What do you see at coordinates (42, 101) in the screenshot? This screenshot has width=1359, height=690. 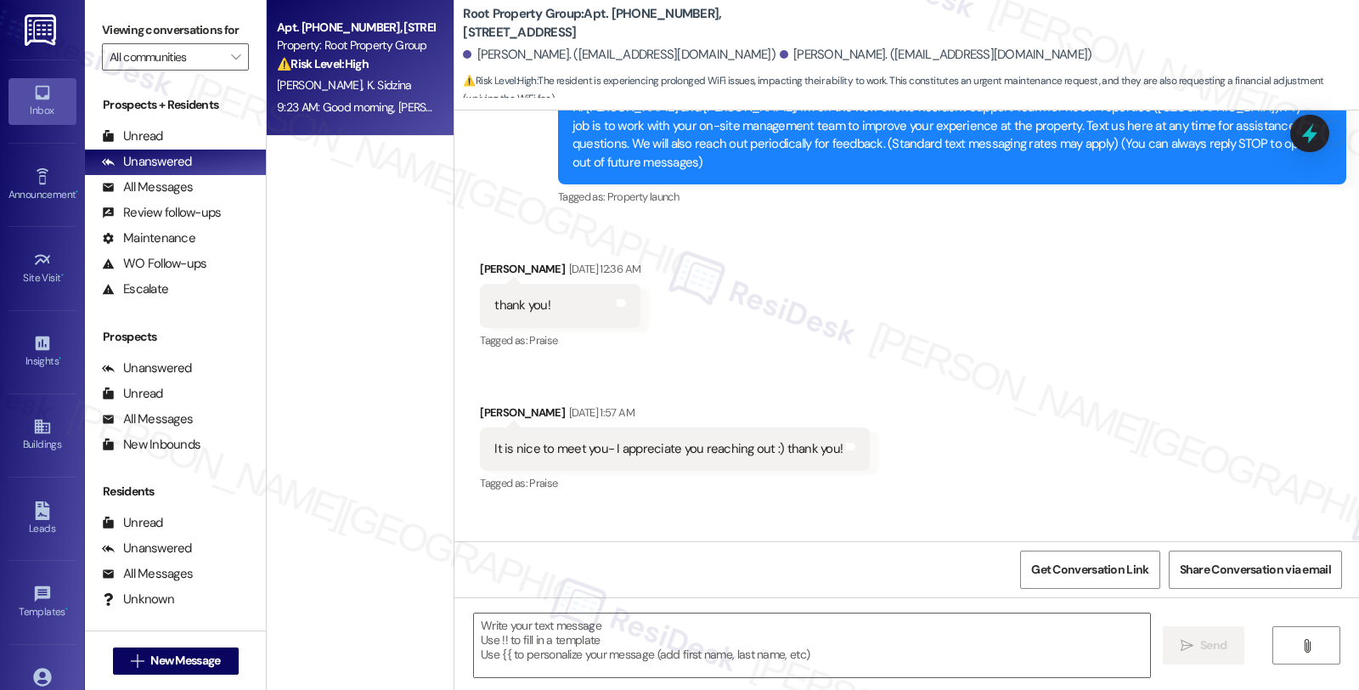 I see `a: Inbox` at bounding box center [42, 101].